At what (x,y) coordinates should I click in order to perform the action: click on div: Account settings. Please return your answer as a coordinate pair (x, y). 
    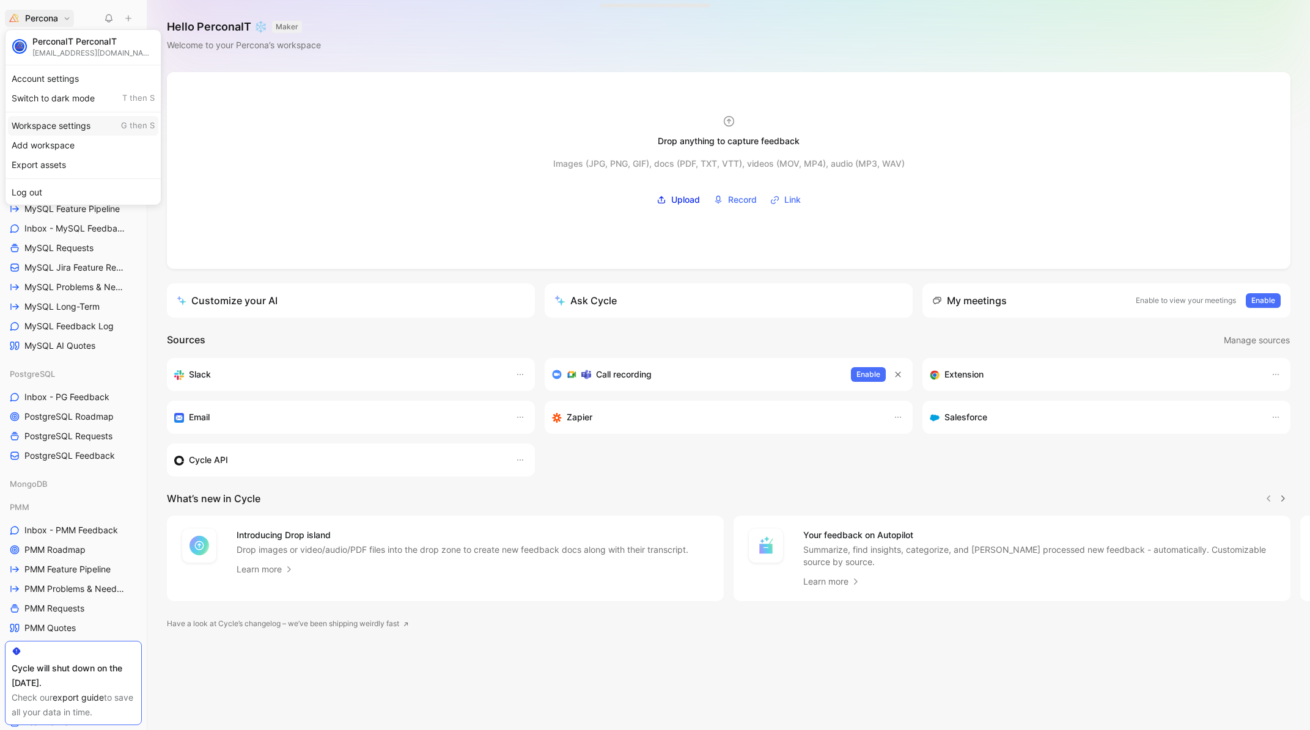
    Looking at the image, I should click on (83, 79).